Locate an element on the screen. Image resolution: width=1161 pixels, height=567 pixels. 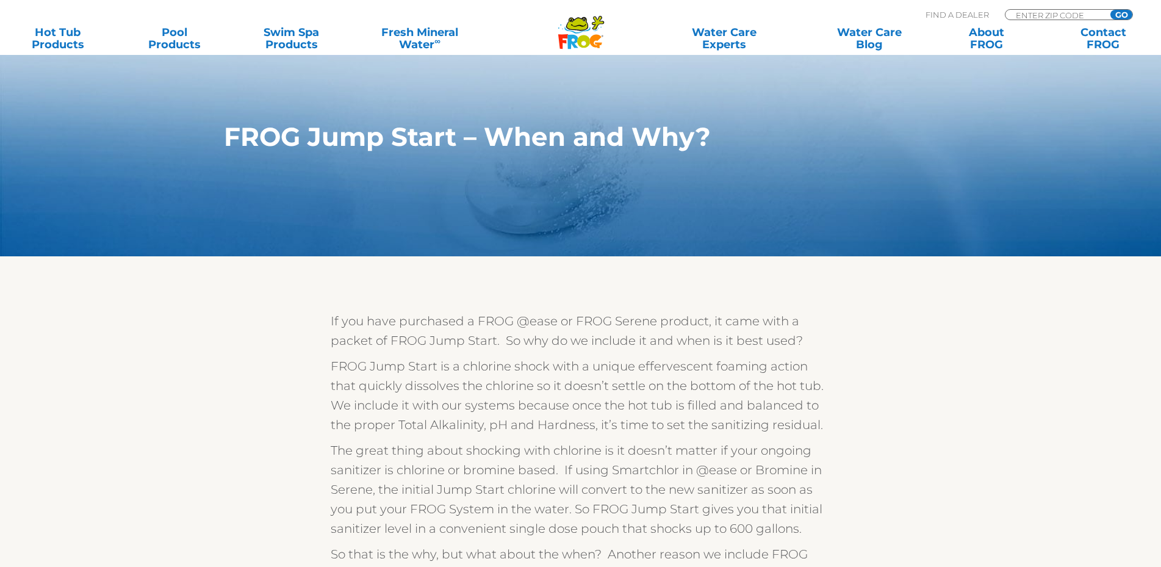
a: ContactFROG is located at coordinates (1103, 38).